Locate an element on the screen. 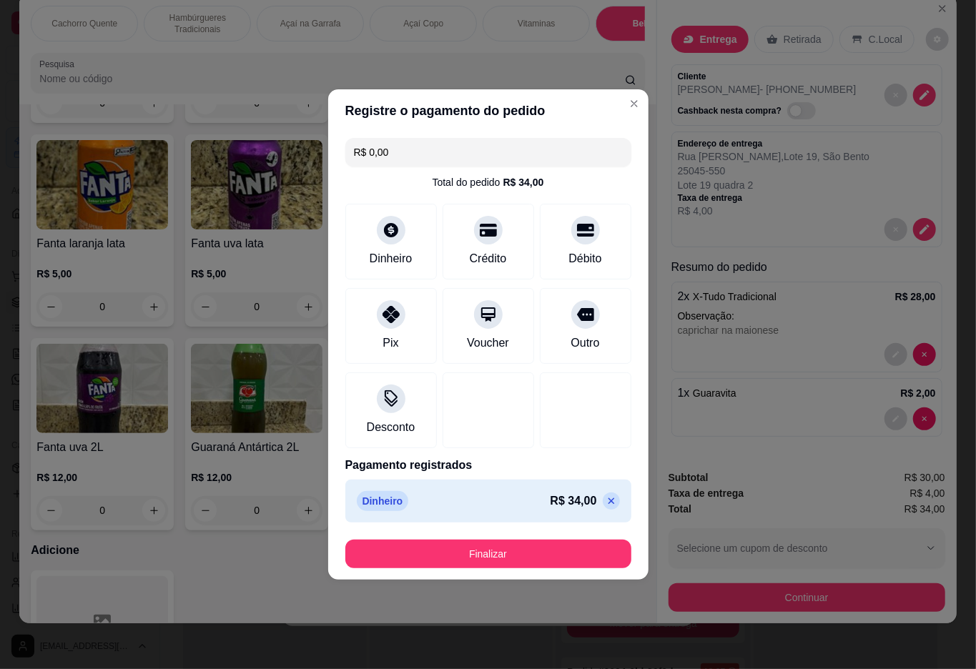  div: Crédito is located at coordinates (488, 259).